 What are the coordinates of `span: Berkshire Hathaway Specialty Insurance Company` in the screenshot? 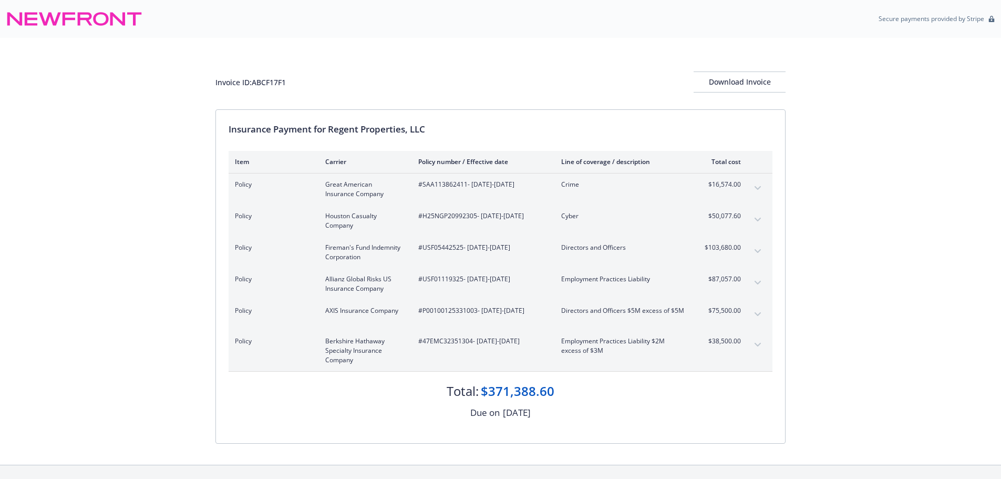 It's located at (363, 350).